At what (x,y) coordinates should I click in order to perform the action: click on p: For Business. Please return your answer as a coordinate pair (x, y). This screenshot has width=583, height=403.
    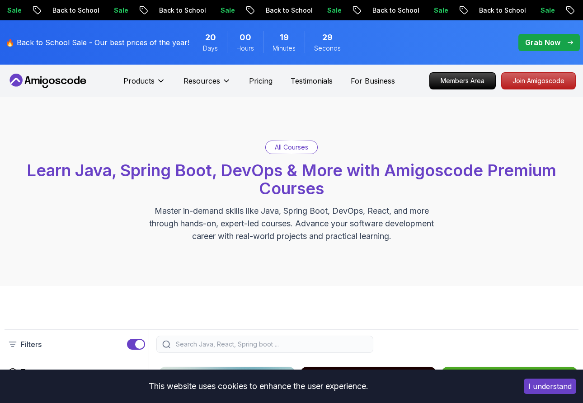
    Looking at the image, I should click on (373, 81).